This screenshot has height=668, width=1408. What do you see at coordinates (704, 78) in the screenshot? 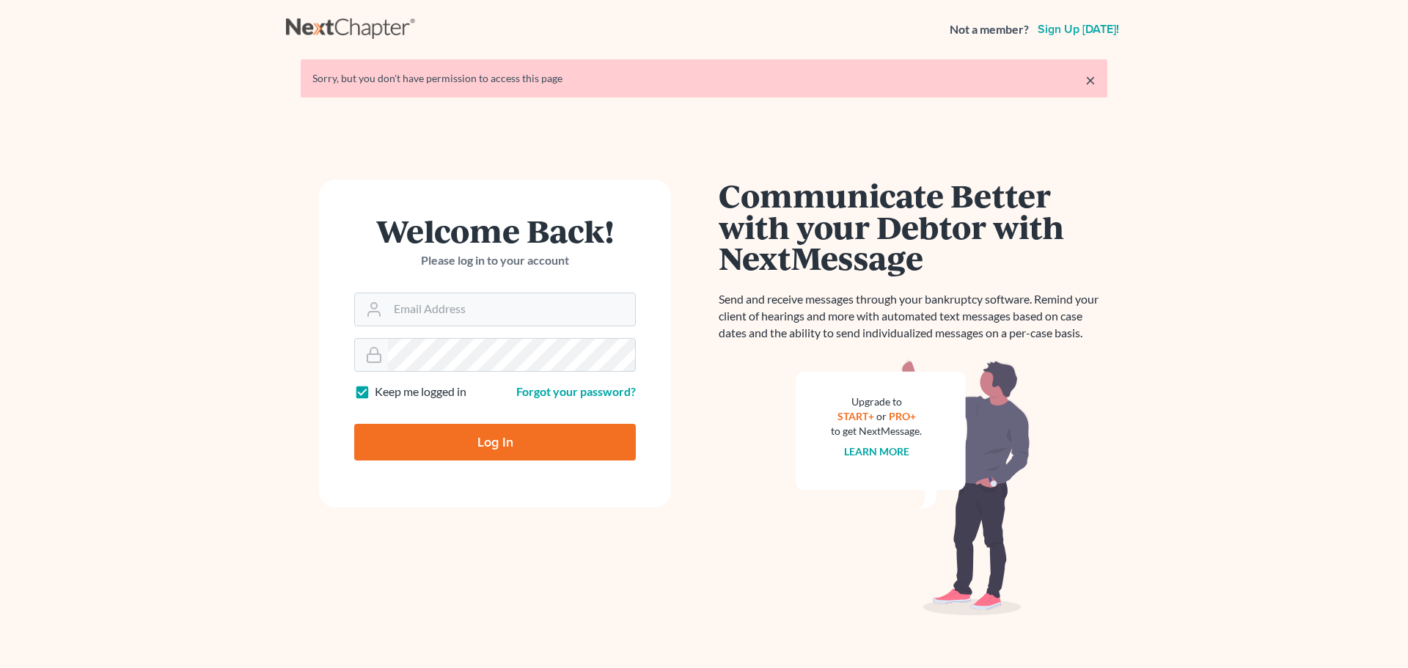
I see `div: Sorry, but you don't have permission to access this page` at bounding box center [704, 78].